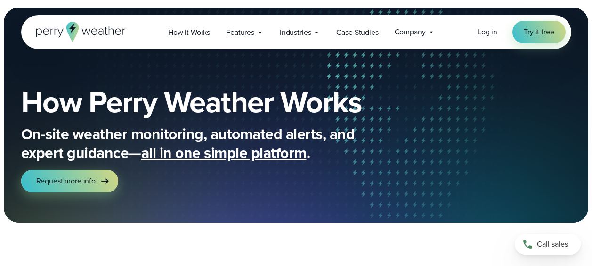  Describe the element at coordinates (224, 153) in the screenshot. I see `span: all in one simple platform` at that location.